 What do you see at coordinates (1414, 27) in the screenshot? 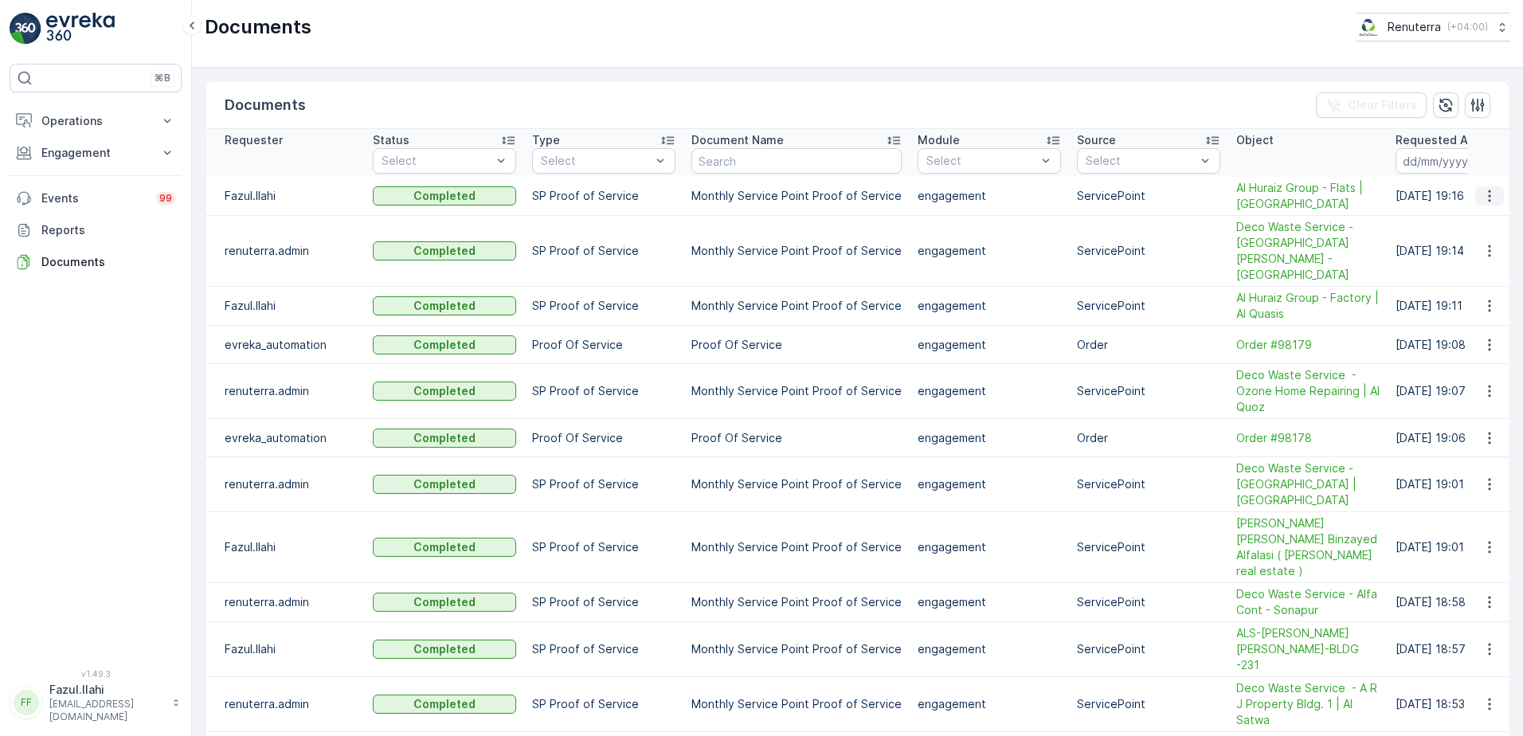
I see `p: Renuterra` at bounding box center [1414, 27].